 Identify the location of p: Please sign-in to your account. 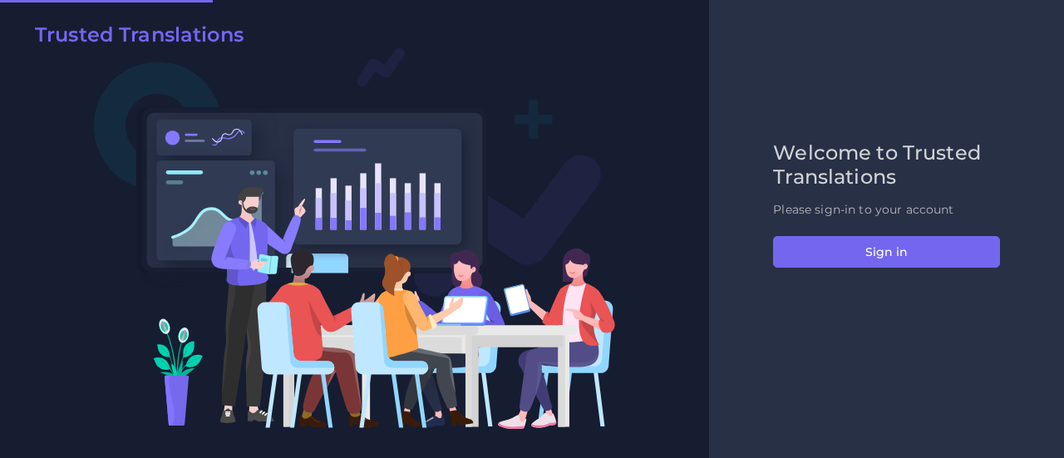
(886, 209).